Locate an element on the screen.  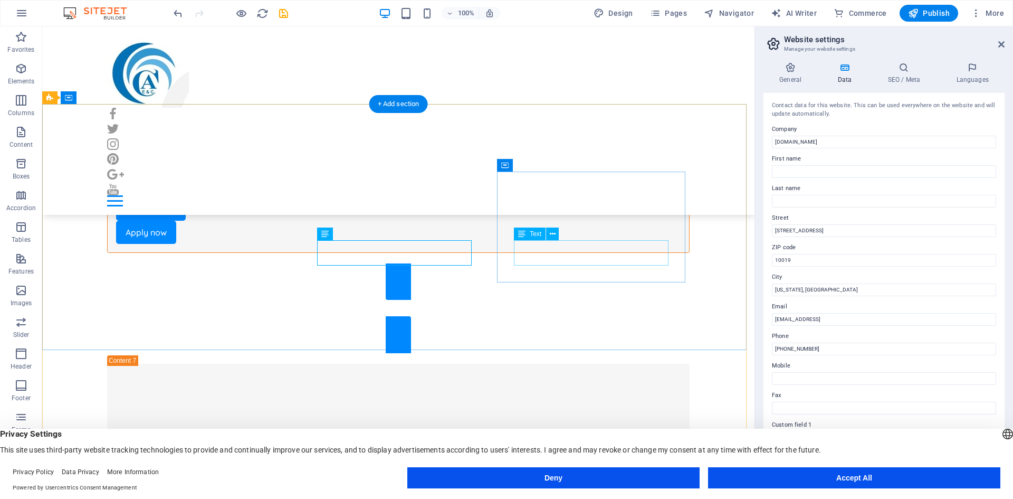
p: Boxes is located at coordinates (21, 176).